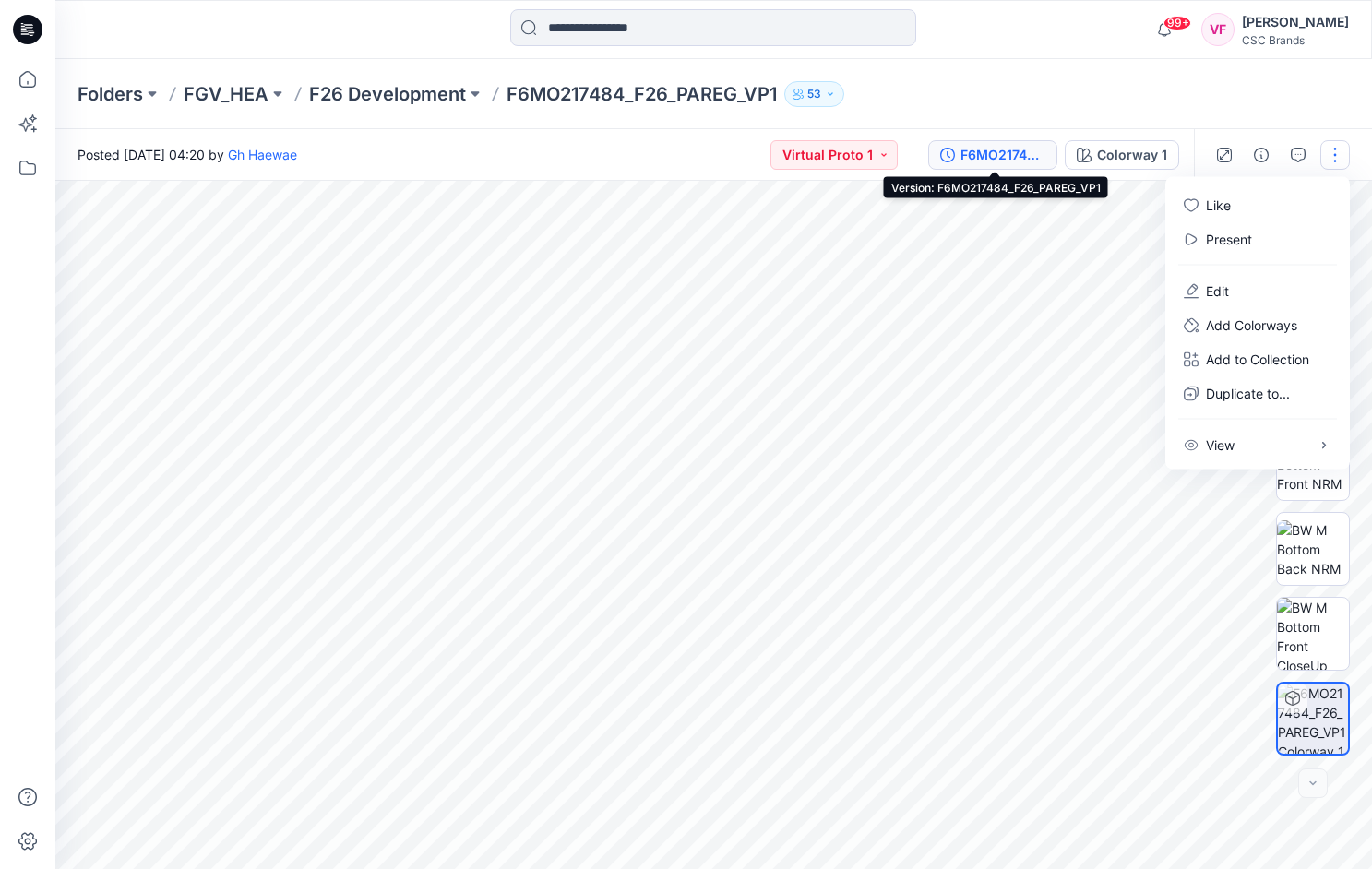 This screenshot has width=1372, height=869. Describe the element at coordinates (1229, 239) in the screenshot. I see `a: Present` at that location.